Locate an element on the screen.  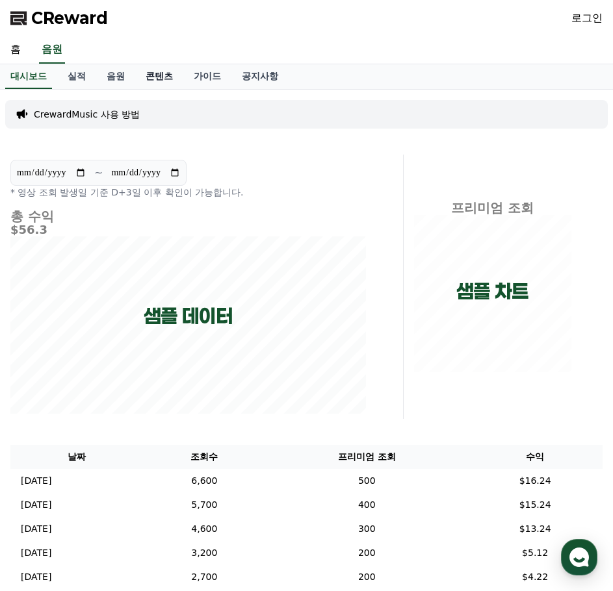
a: 로그인 is located at coordinates (587, 18).